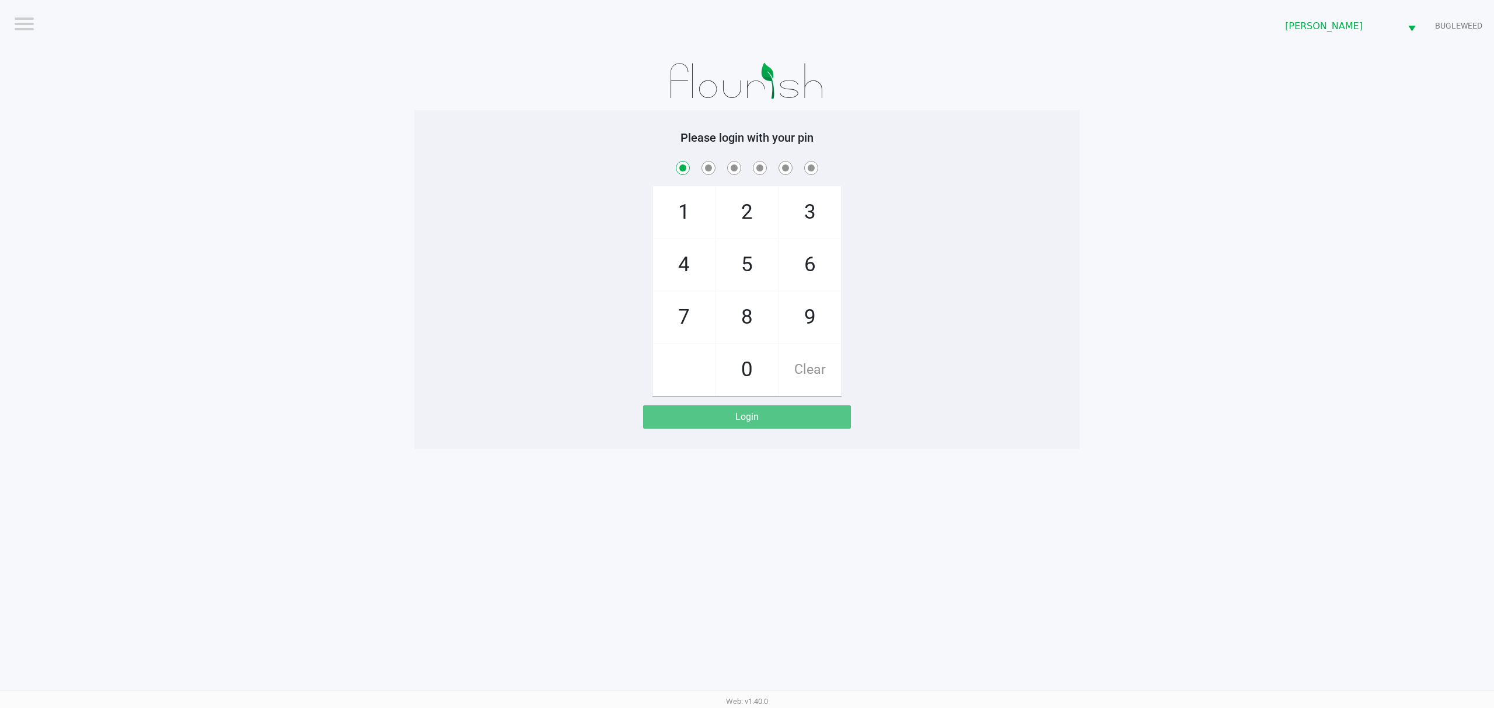  I want to click on span: 0, so click(747, 370).